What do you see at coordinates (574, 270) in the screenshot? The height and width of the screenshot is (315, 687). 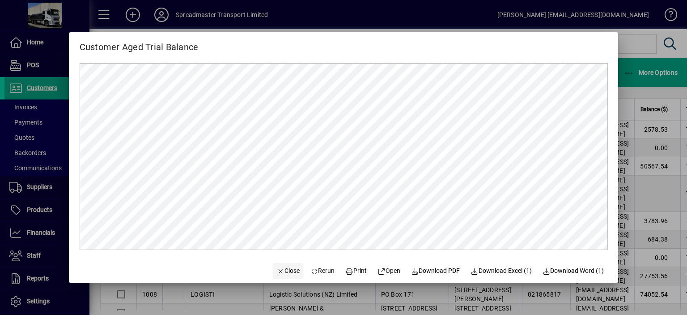 I see `span: Download Word (1)` at bounding box center [574, 270].